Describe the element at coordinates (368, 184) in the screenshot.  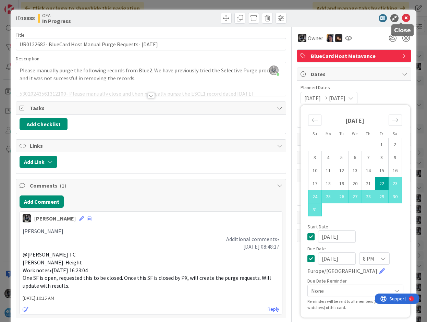
I see `td: Choose Thursday, 08/21/2025 12:00 PM as your check-in date. It’s available.` at that location.